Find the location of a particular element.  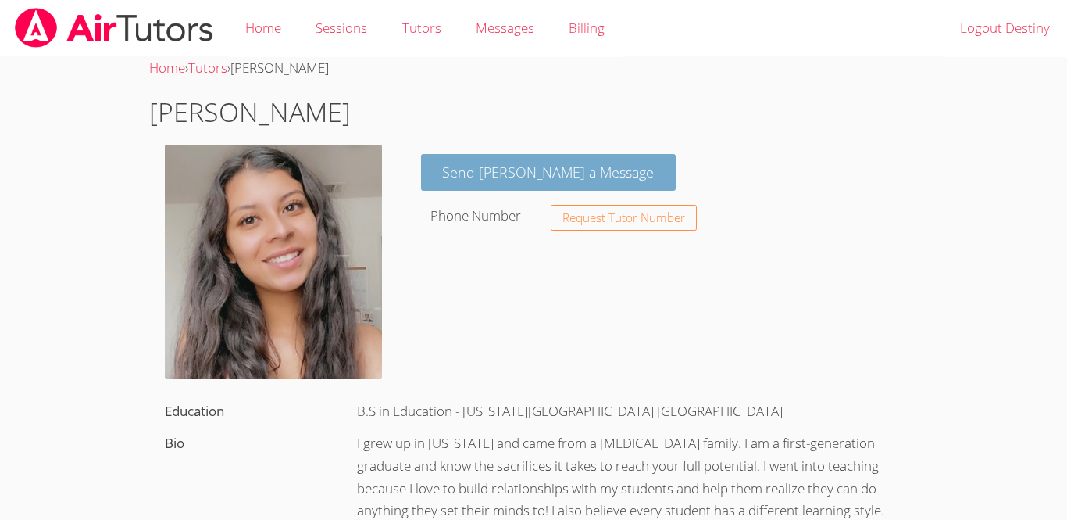

span: Request Tutor Number is located at coordinates (624, 217).